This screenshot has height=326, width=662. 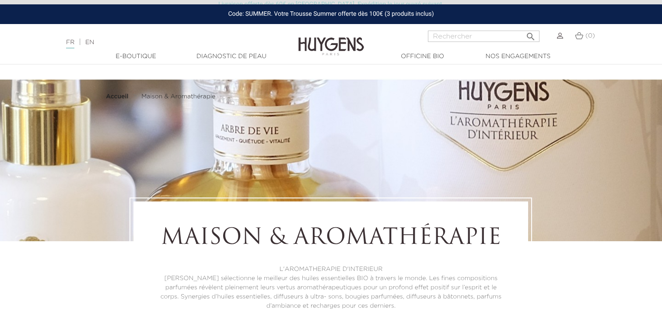 What do you see at coordinates (331, 239) in the screenshot?
I see `h1: Maison & Aromathérapie` at bounding box center [331, 239].